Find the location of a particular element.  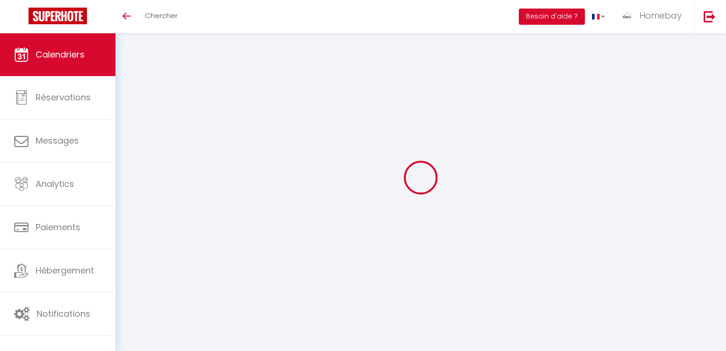

img: logout is located at coordinates (709, 16).